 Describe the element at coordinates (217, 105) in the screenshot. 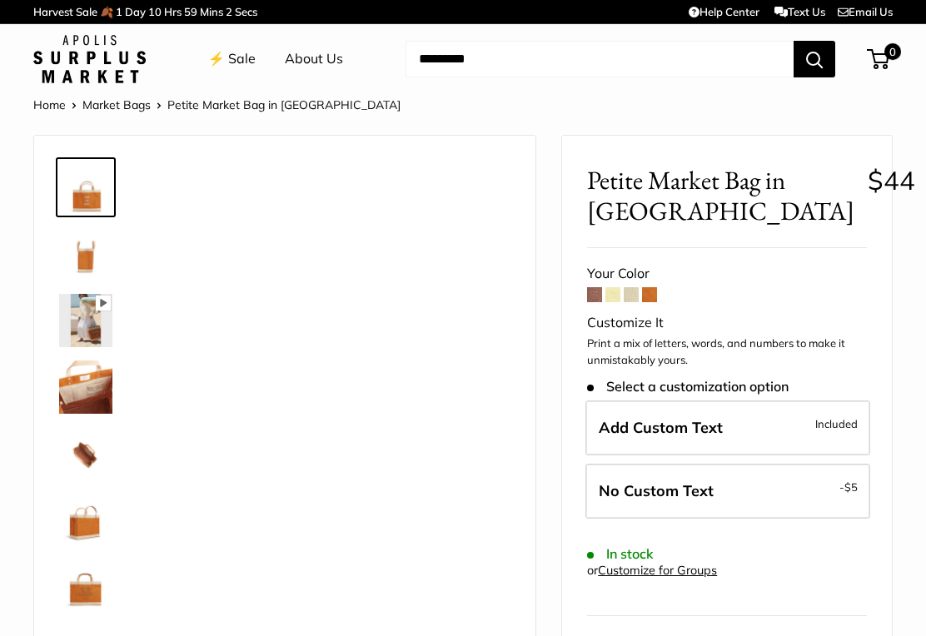

I see `nav: Breadcrumb` at that location.